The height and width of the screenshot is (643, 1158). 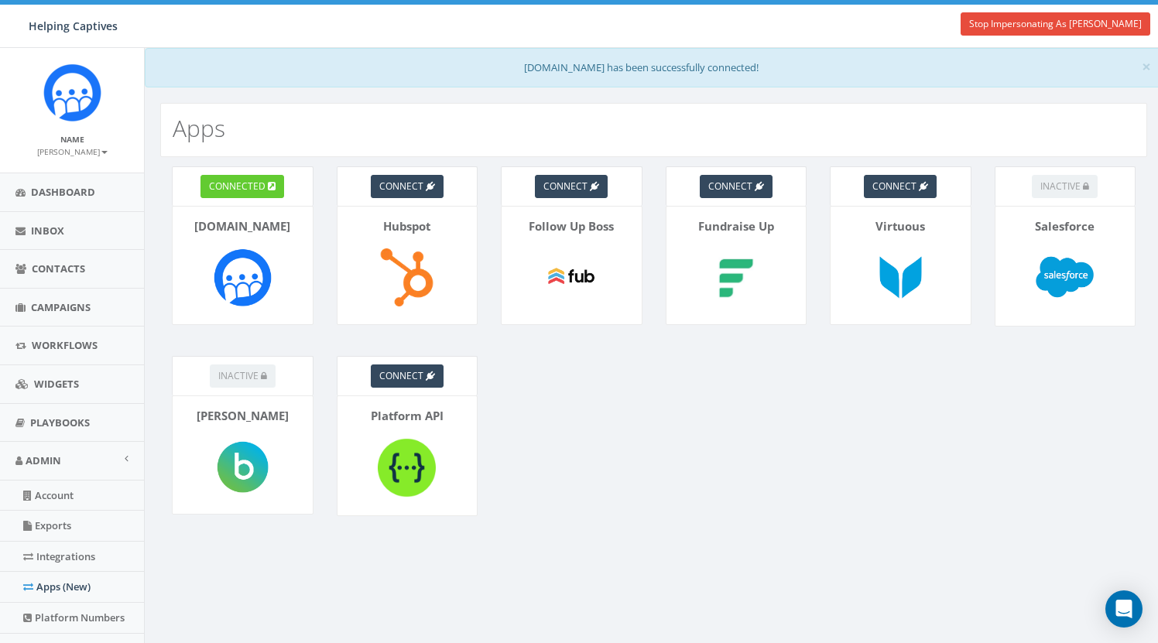 I want to click on img: Rally_platform_Icon_1.png, so click(x=72, y=92).